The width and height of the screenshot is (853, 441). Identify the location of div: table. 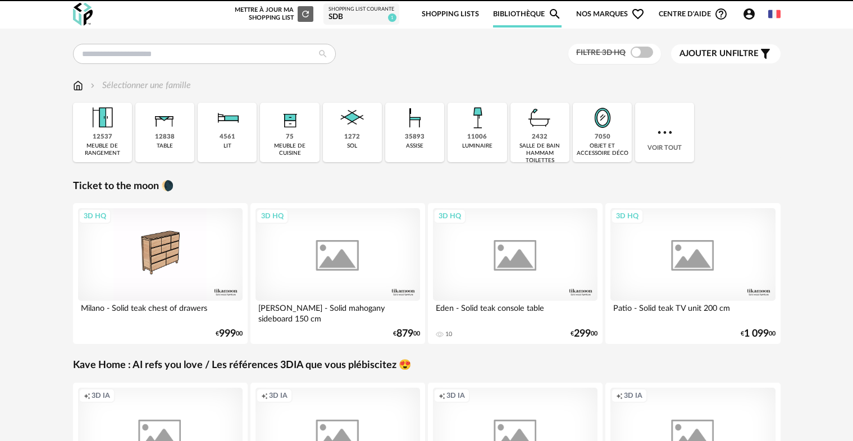
(165, 146).